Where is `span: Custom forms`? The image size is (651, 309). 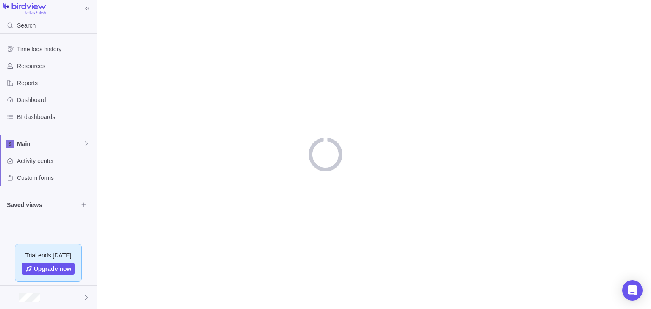
span: Custom forms is located at coordinates (55, 178).